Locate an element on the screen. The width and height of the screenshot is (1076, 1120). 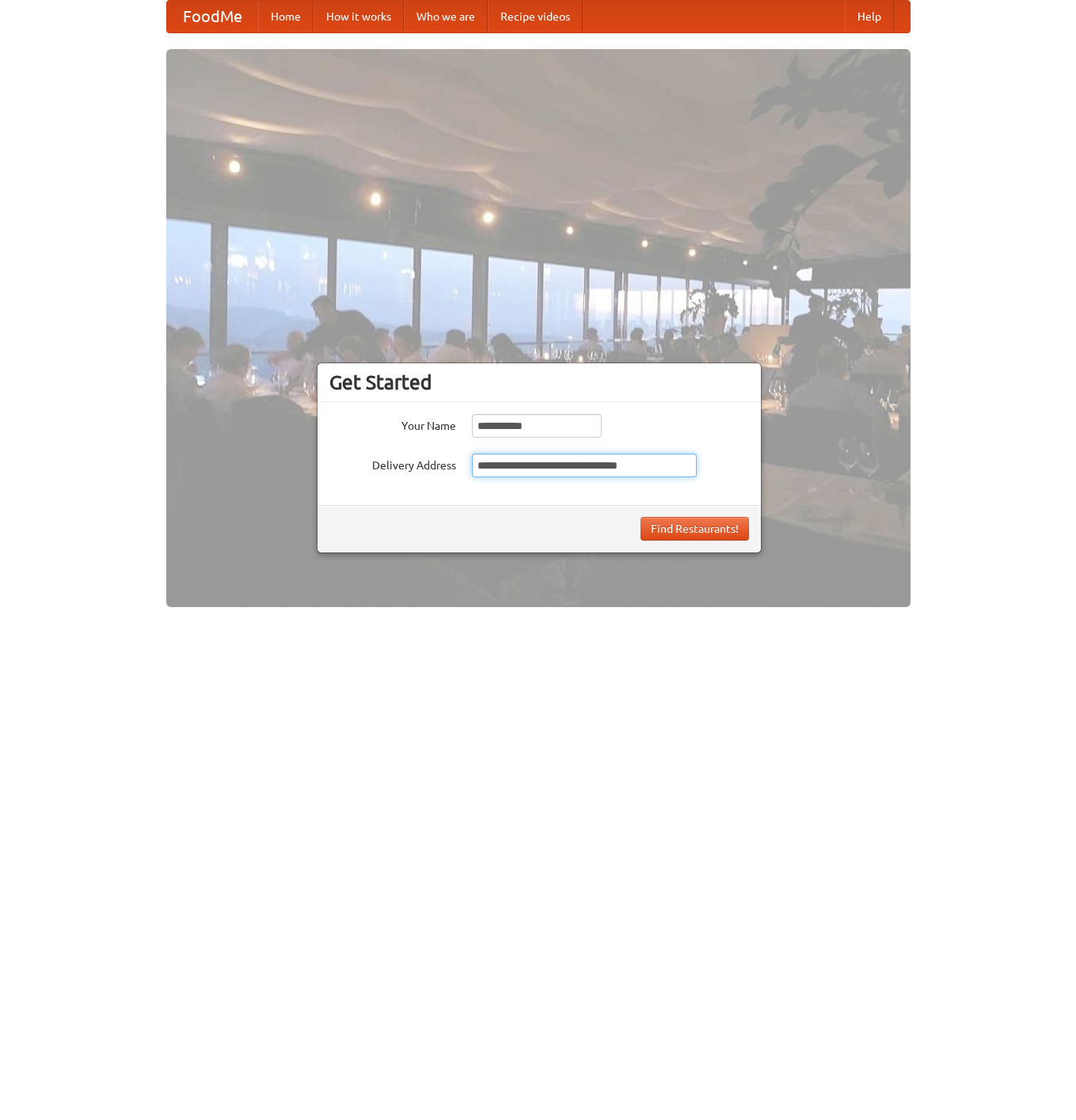
h3: Get Started is located at coordinates (539, 382).